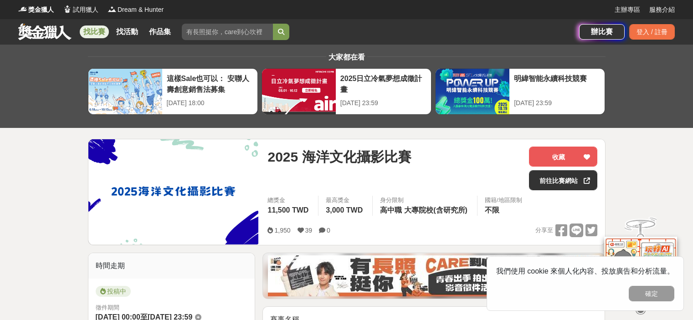  What do you see at coordinates (113, 292) in the screenshot?
I see `span: 投稿中` at bounding box center [113, 292].